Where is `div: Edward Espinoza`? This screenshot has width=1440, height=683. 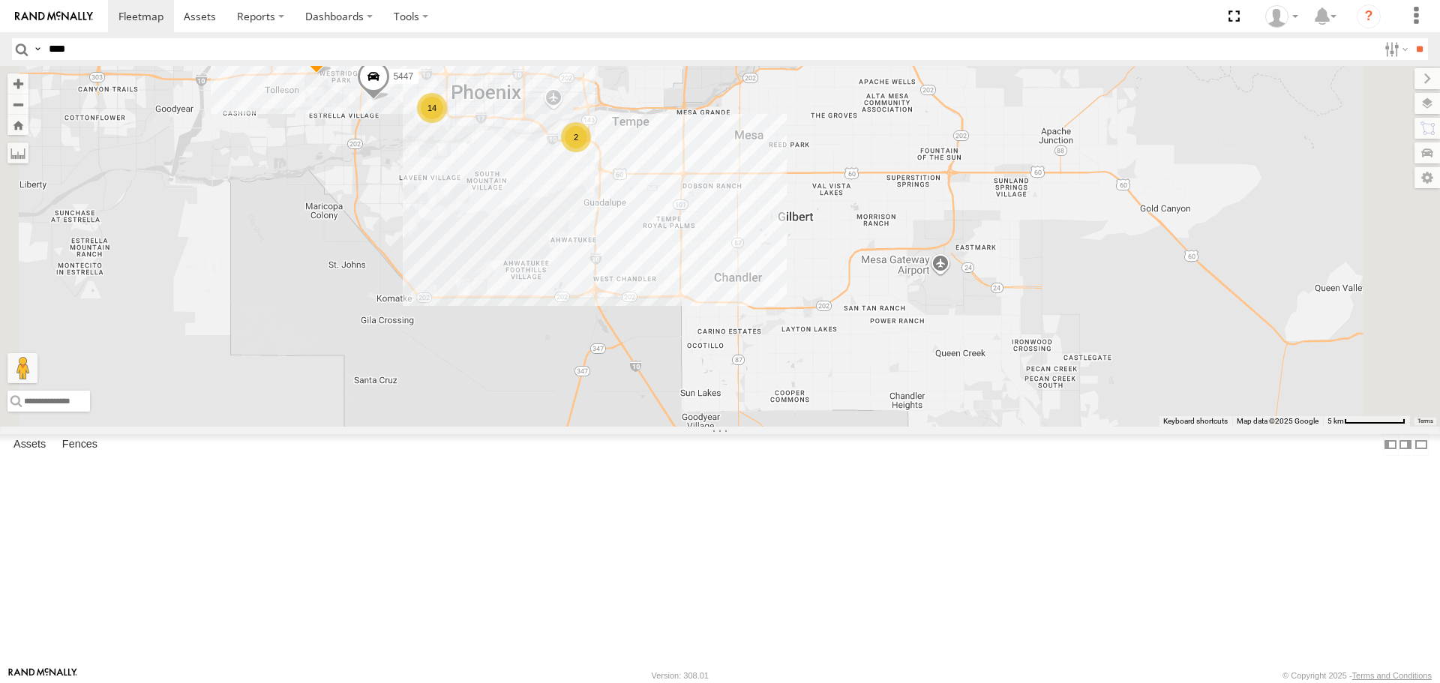 div: Edward Espinoza is located at coordinates (1282, 17).